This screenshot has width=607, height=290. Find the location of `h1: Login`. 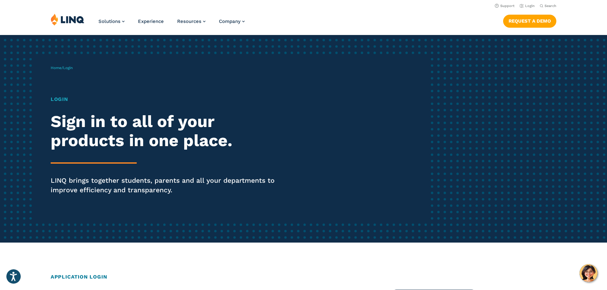

h1: Login is located at coordinates (168, 99).